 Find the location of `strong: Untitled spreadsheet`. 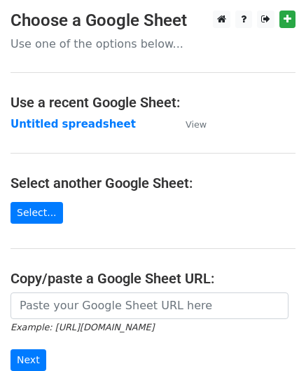

strong: Untitled spreadsheet is located at coordinates (73, 124).